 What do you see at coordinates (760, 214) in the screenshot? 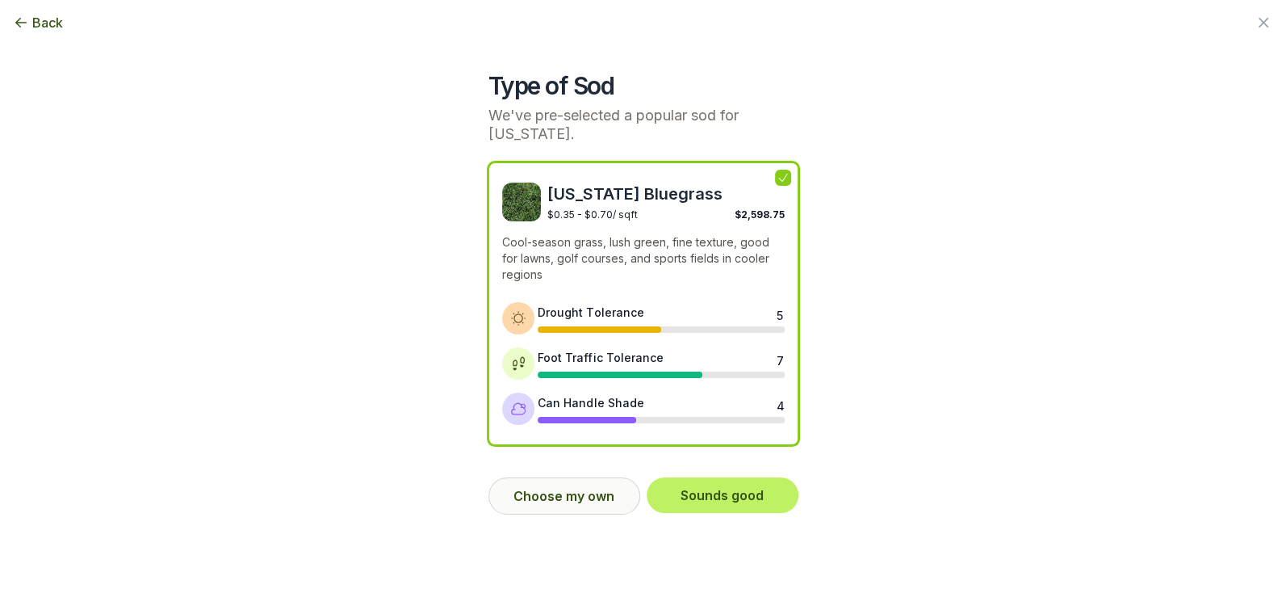
I see `span: $2,598.75` at bounding box center [760, 214].